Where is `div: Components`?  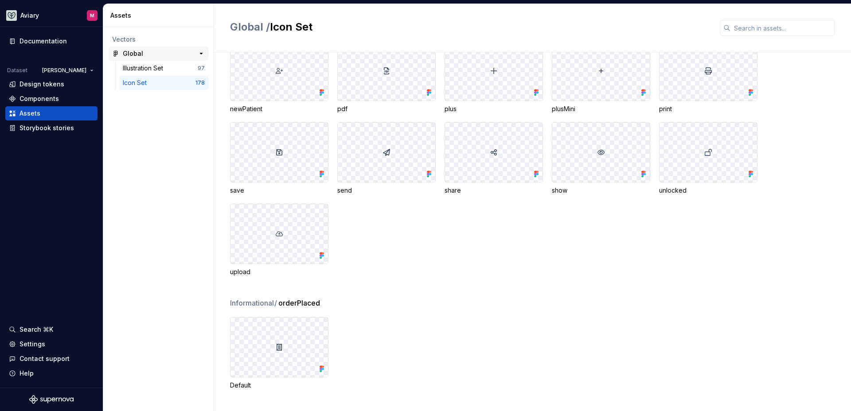 div: Components is located at coordinates (39, 99).